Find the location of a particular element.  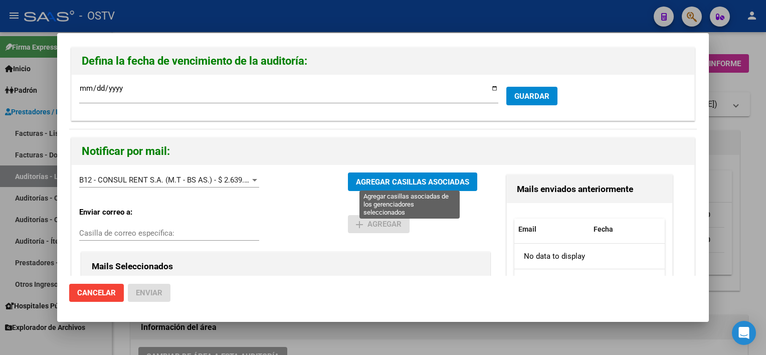

div: 0 total is located at coordinates (589, 282).